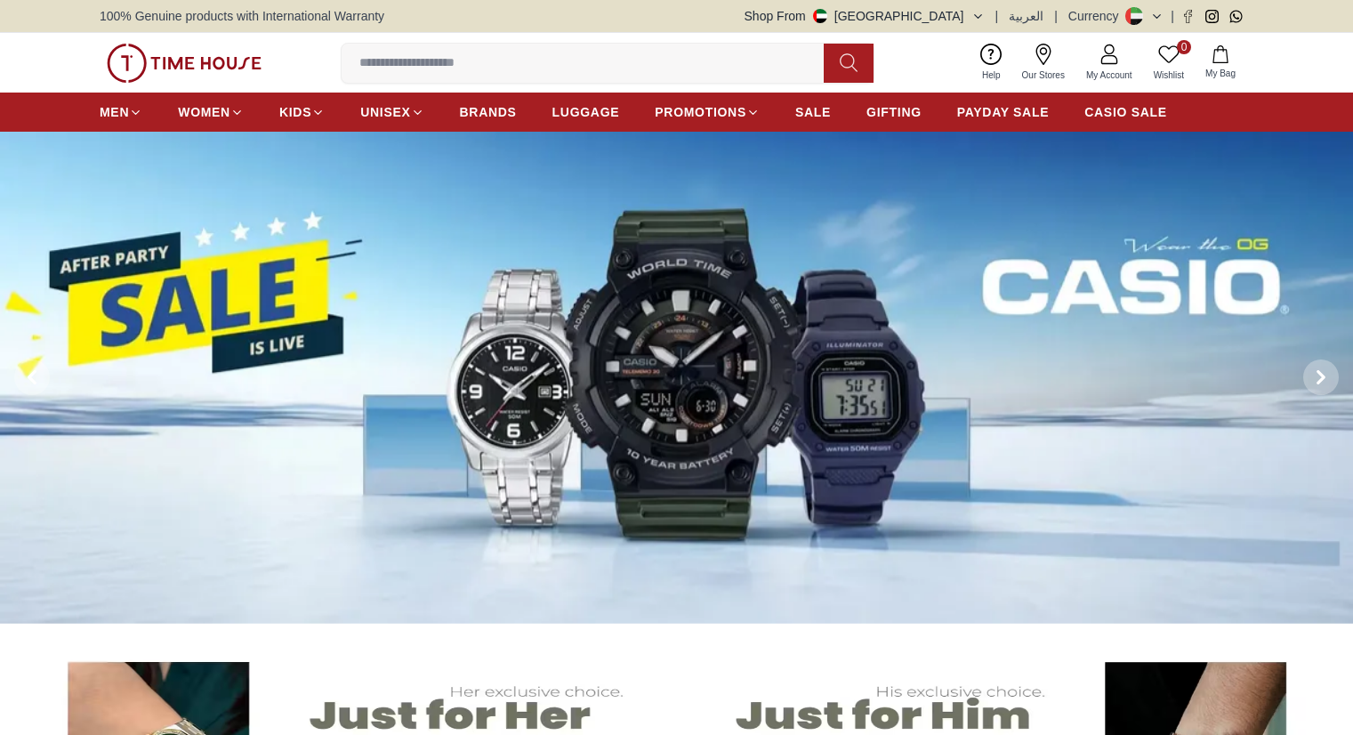 The width and height of the screenshot is (1353, 735). I want to click on a: GIFTING, so click(894, 112).